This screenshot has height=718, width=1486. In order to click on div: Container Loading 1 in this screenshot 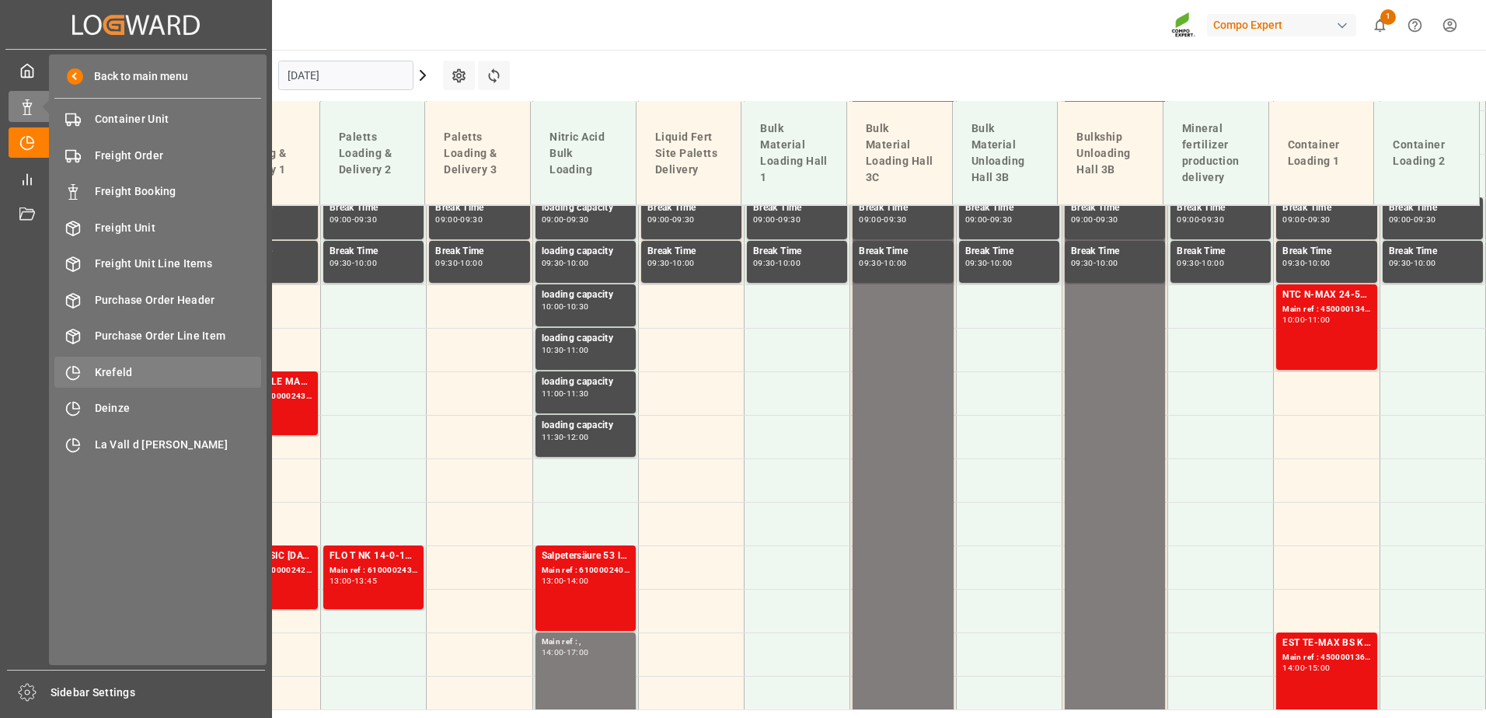, I will do `click(1321, 153)`.